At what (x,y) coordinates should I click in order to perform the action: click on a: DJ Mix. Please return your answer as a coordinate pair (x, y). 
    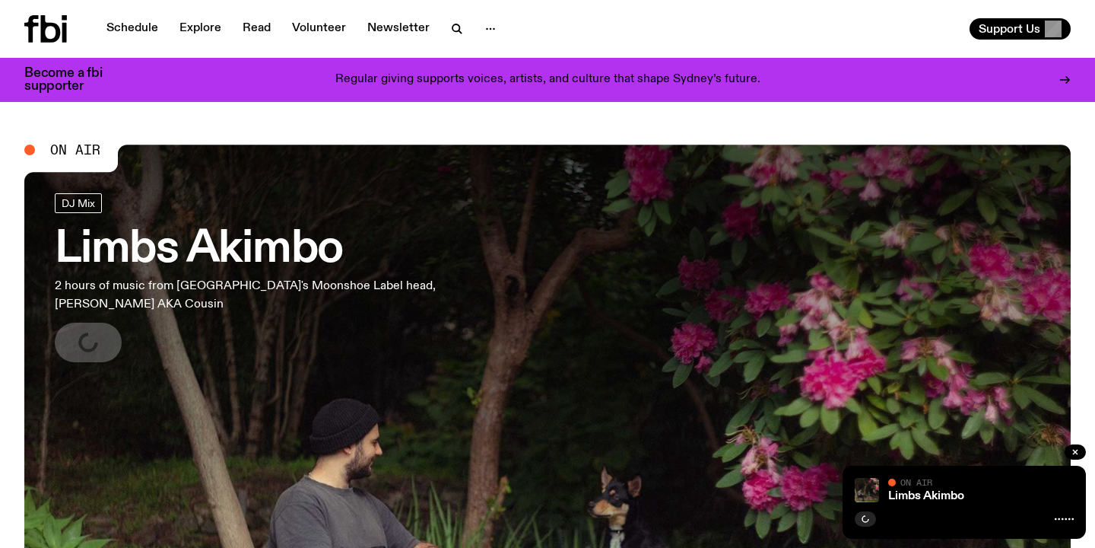
    Looking at the image, I should click on (78, 203).